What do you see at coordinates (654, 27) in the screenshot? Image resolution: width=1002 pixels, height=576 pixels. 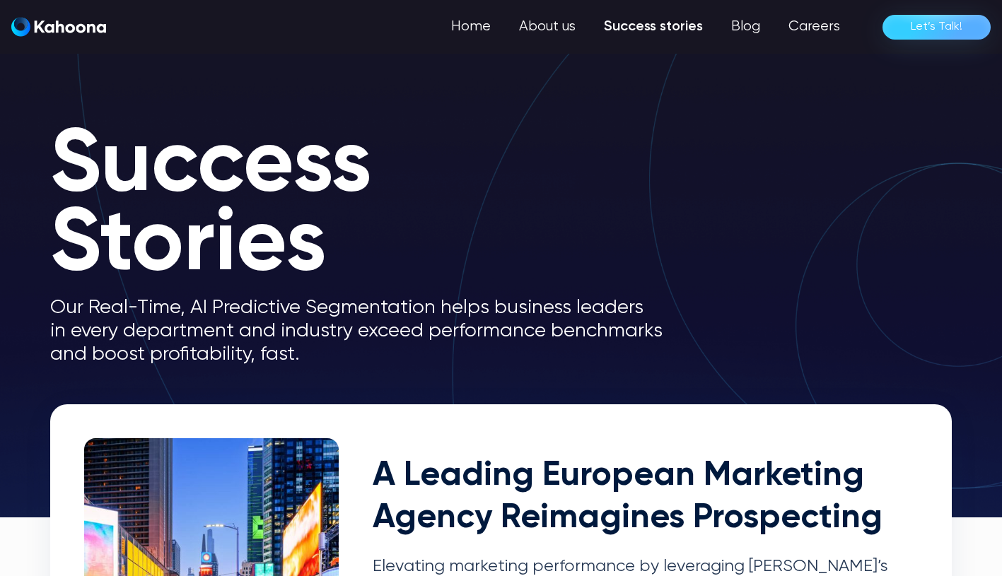 I see `a: Success stories` at bounding box center [654, 27].